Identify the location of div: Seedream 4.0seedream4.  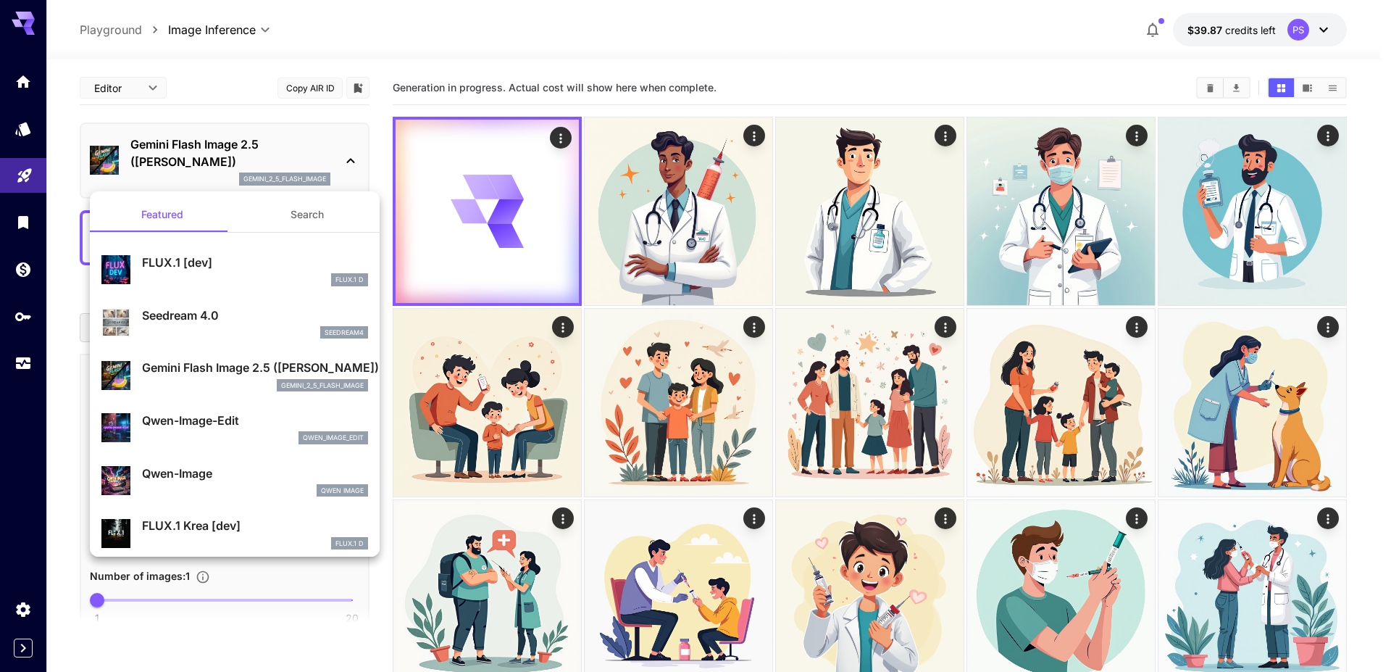
(235, 322).